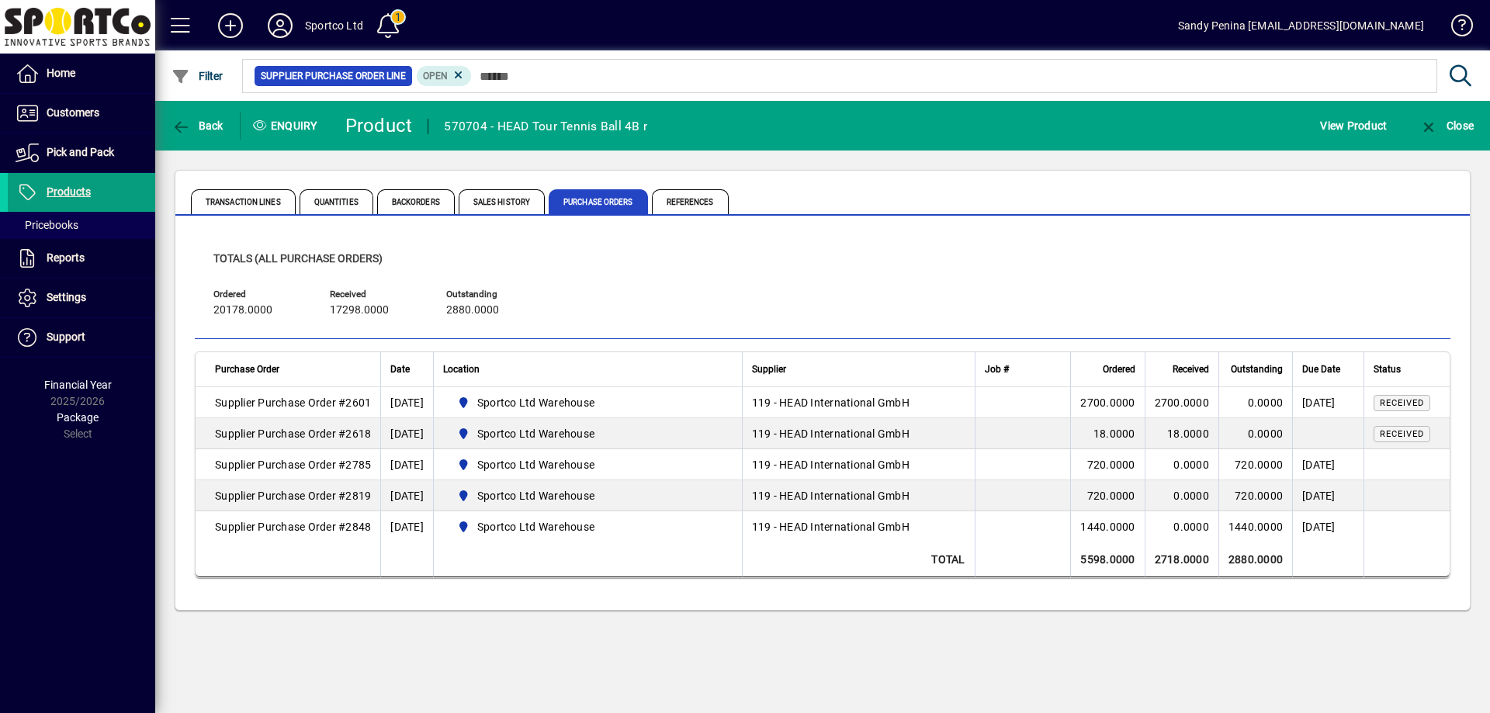 This screenshot has height=713, width=1490. I want to click on div: 570704 - HEAD Tour Tennis Ball 4B r, so click(545, 126).